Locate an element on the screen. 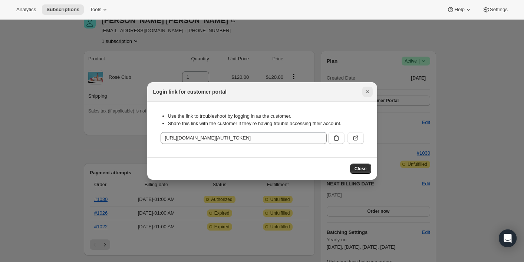 The image size is (524, 262). span: Help is located at coordinates (459, 10).